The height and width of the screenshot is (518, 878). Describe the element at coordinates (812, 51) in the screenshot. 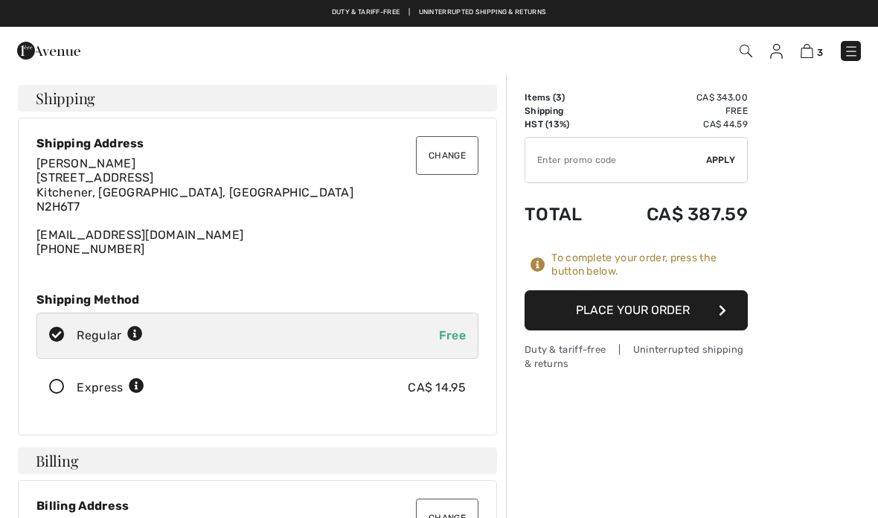

I see `a: 3` at that location.